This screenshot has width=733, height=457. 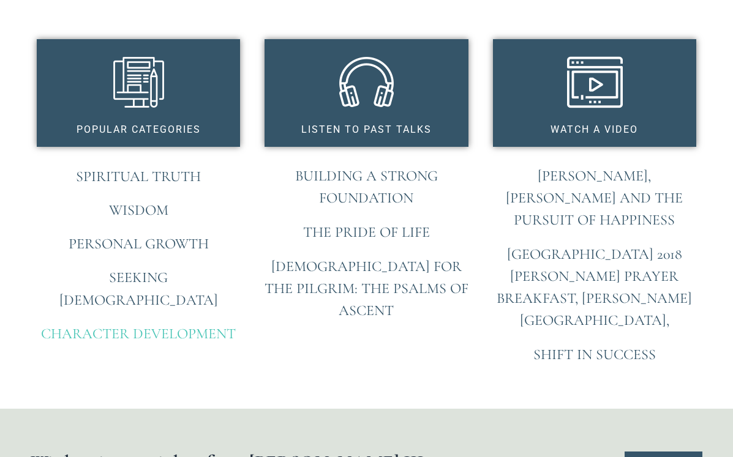 I want to click on a: Character Development, so click(x=138, y=334).